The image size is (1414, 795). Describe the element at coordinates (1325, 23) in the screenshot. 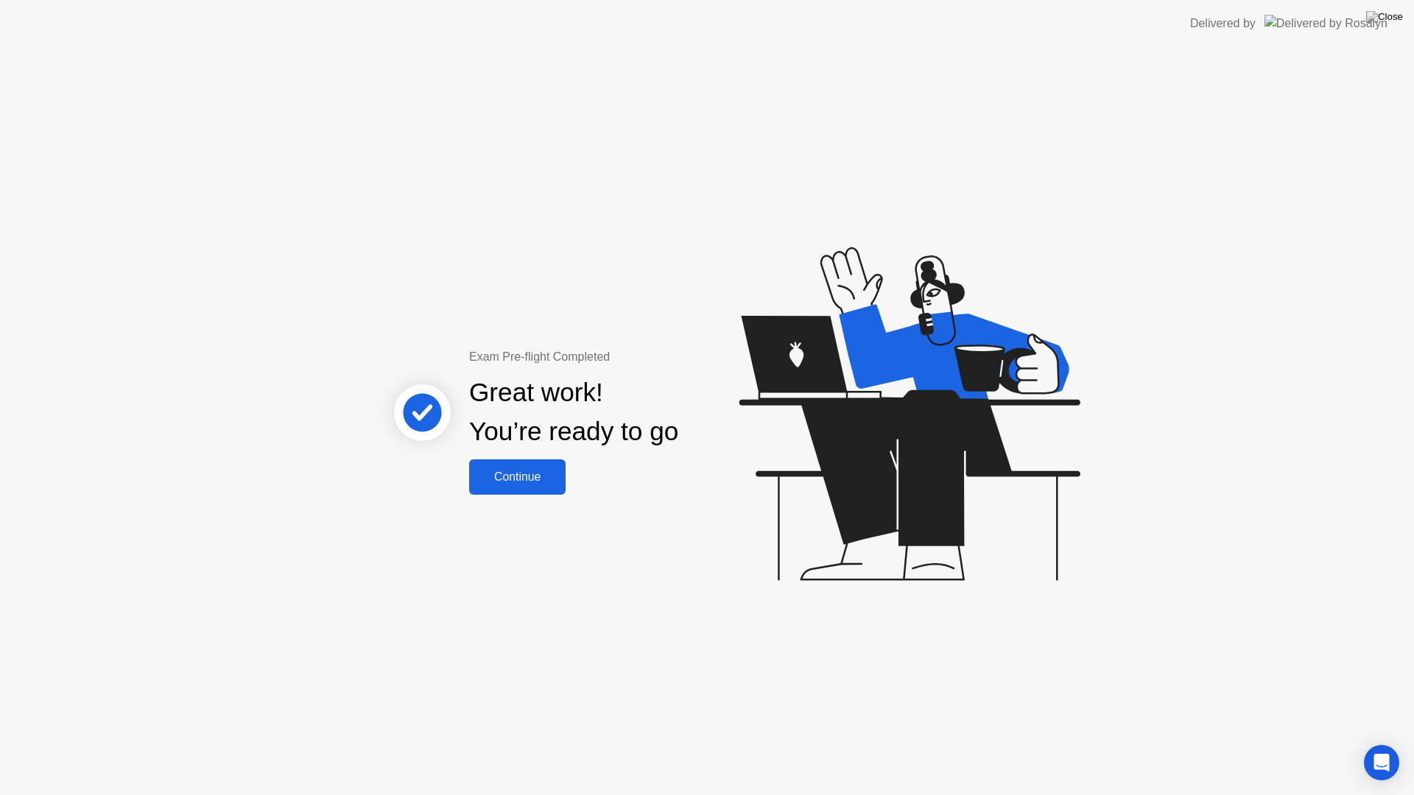

I see `img: Delivered by Rosalyn` at that location.